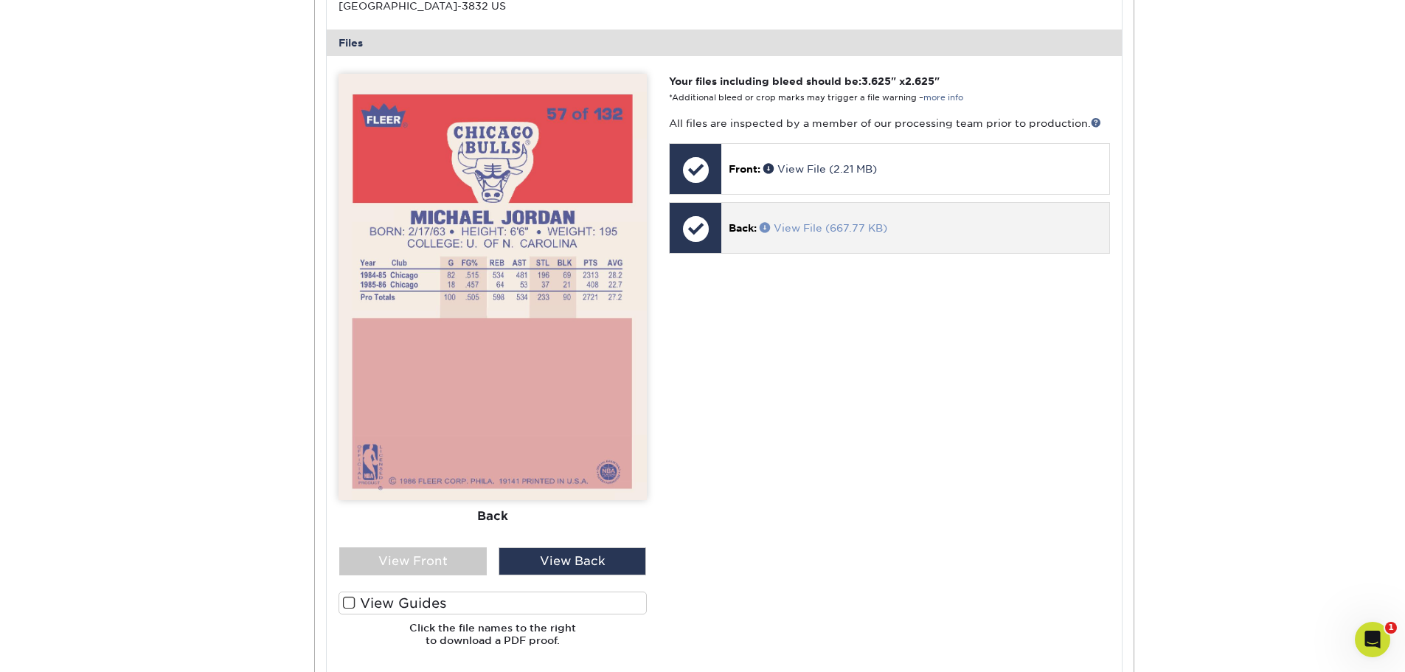 This screenshot has height=672, width=1405. What do you see at coordinates (876, 81) in the screenshot?
I see `span: 3.625` at bounding box center [876, 81].